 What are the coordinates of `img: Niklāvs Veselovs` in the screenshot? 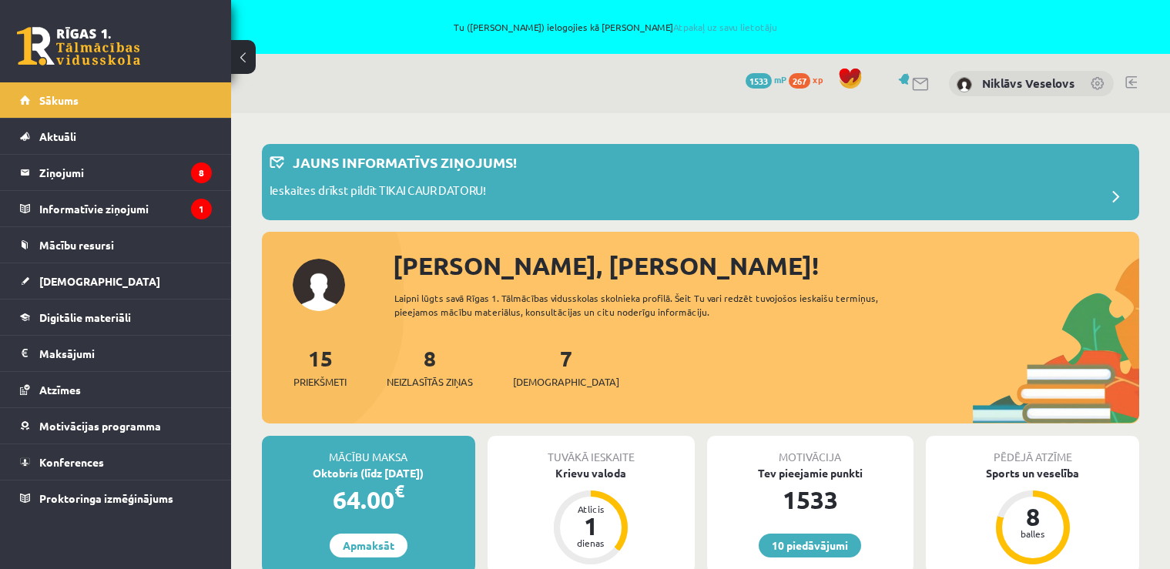 It's located at (965, 85).